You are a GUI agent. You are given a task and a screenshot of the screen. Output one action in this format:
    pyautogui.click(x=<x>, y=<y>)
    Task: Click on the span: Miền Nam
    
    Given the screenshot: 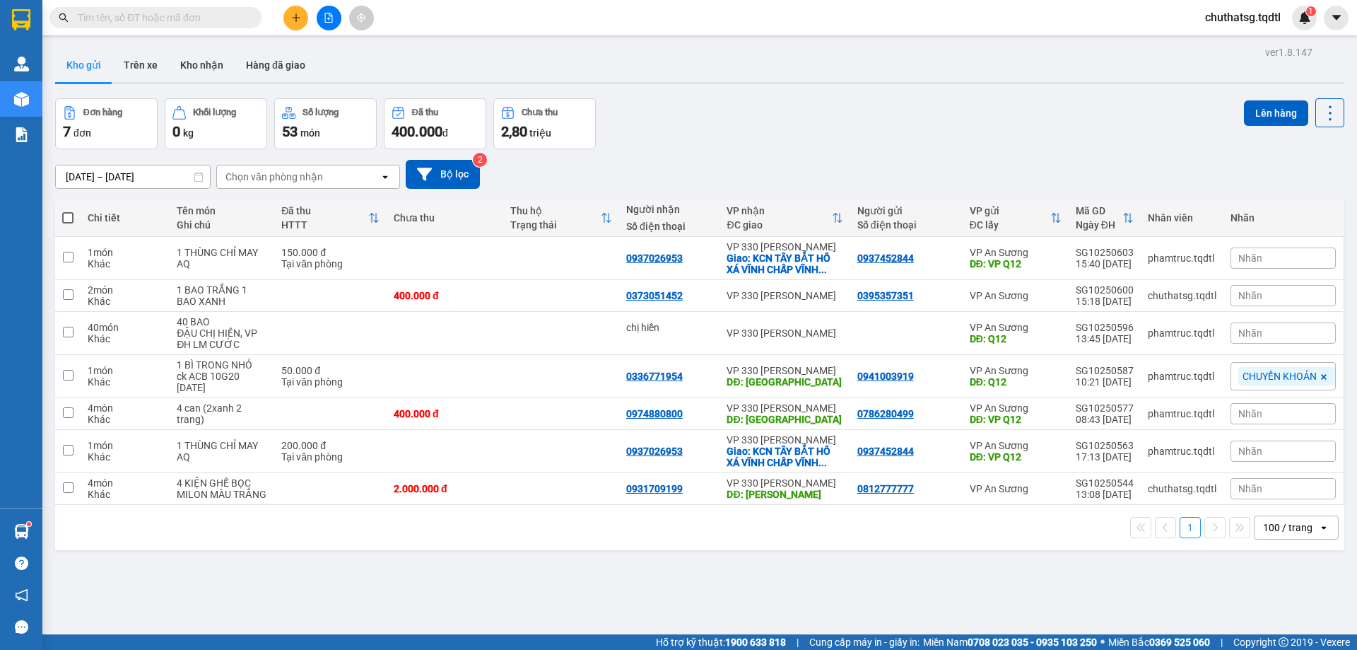 What is the action you would take?
    pyautogui.click(x=1010, y=642)
    